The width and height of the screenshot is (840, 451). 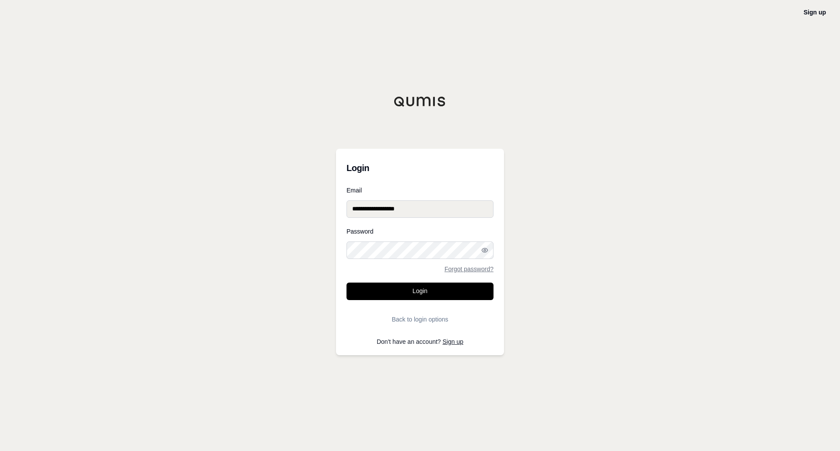 I want to click on button: Back to login options, so click(x=420, y=319).